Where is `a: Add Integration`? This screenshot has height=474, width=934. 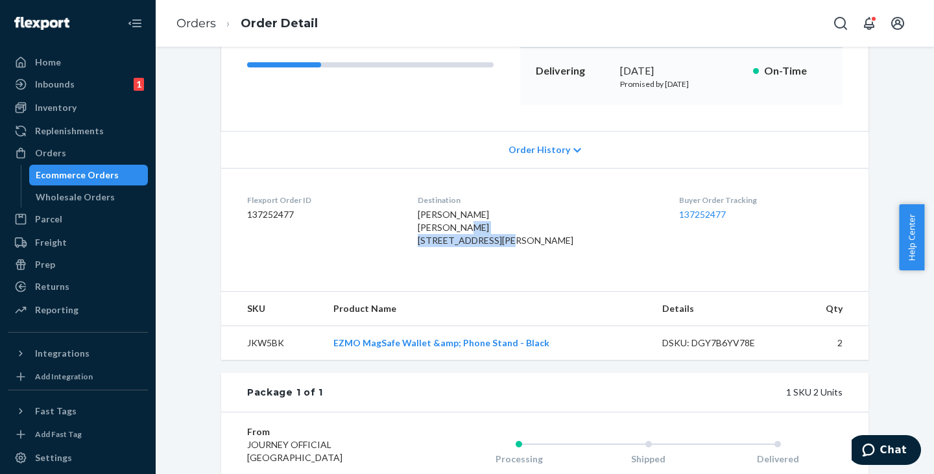
a: Add Integration is located at coordinates (78, 377).